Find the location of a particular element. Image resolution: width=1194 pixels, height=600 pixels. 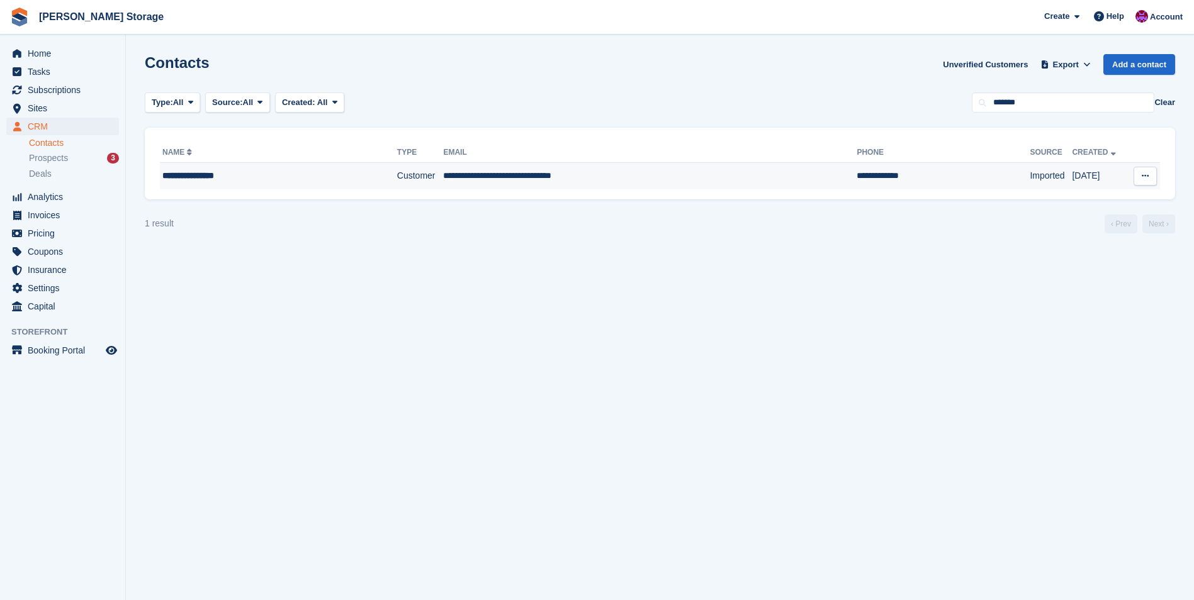

span: Invoices is located at coordinates (65, 215).